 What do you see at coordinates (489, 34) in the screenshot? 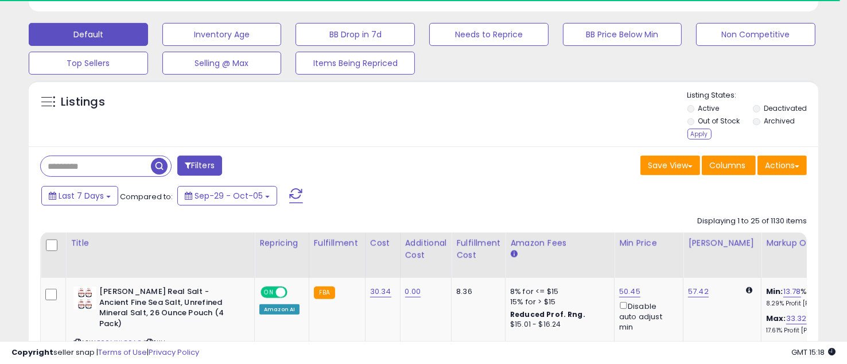
I see `button: Needs to Reprice` at bounding box center [489, 34].